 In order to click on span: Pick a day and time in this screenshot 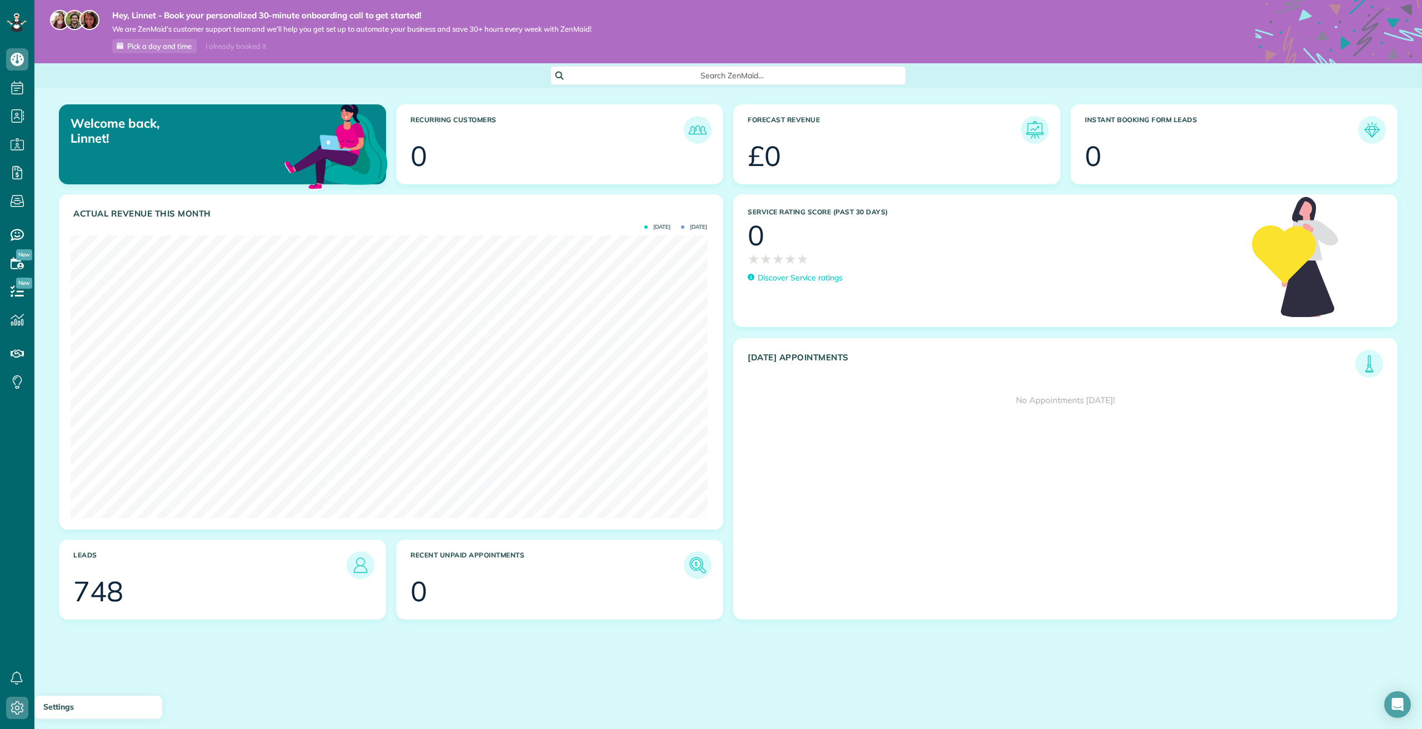, I will do `click(159, 46)`.